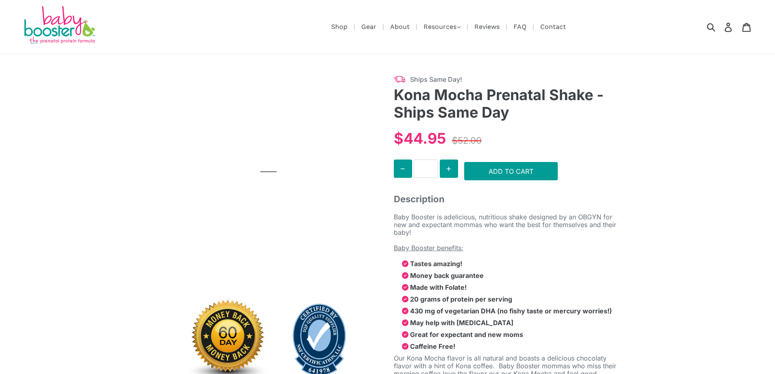 The width and height of the screenshot is (775, 374). I want to click on p: delicious, nutritious shake designed by an OBGYN for new and expectant mommas who want the best f..., so click(507, 225).